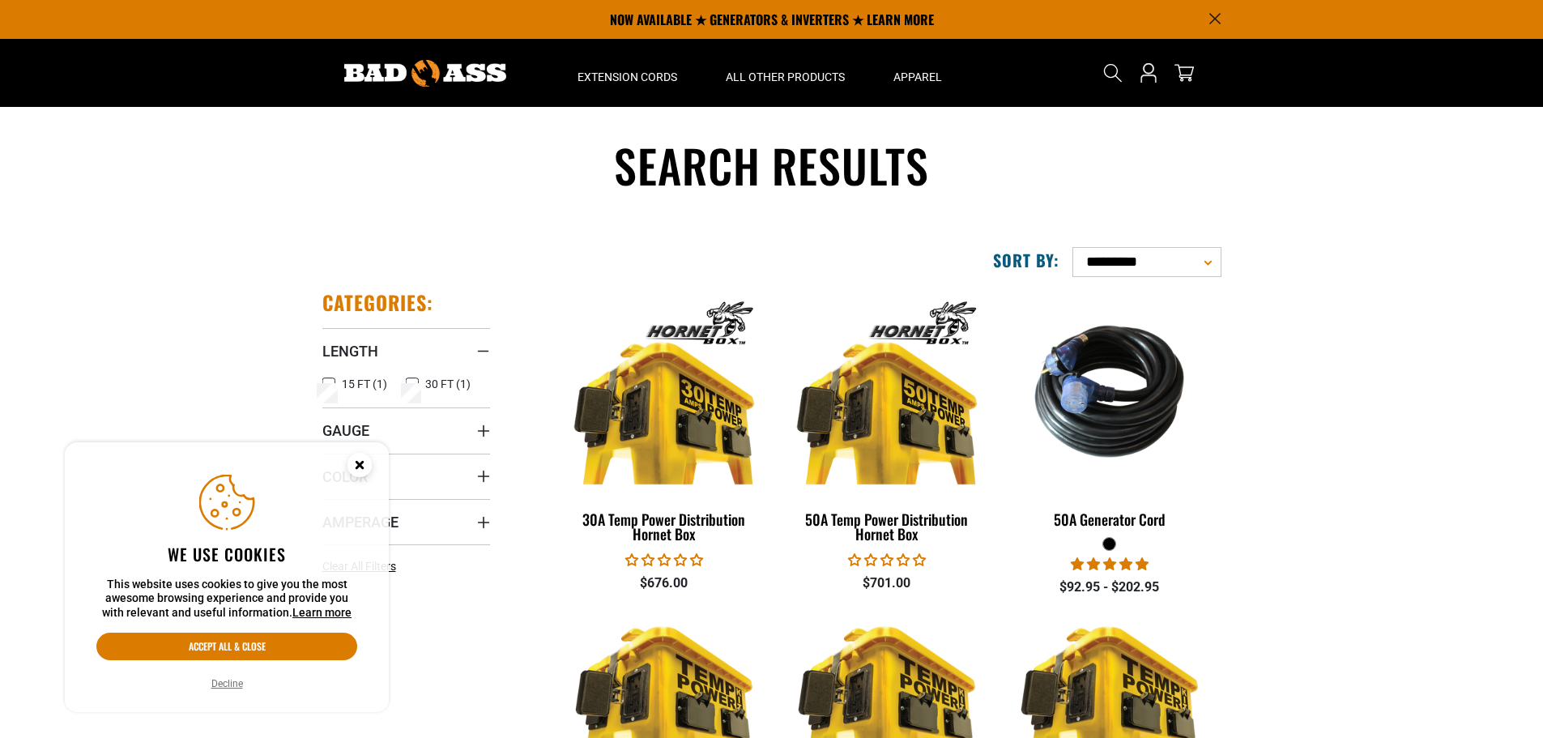 This screenshot has width=1543, height=738. Describe the element at coordinates (918, 77) in the screenshot. I see `span: Apparel` at that location.